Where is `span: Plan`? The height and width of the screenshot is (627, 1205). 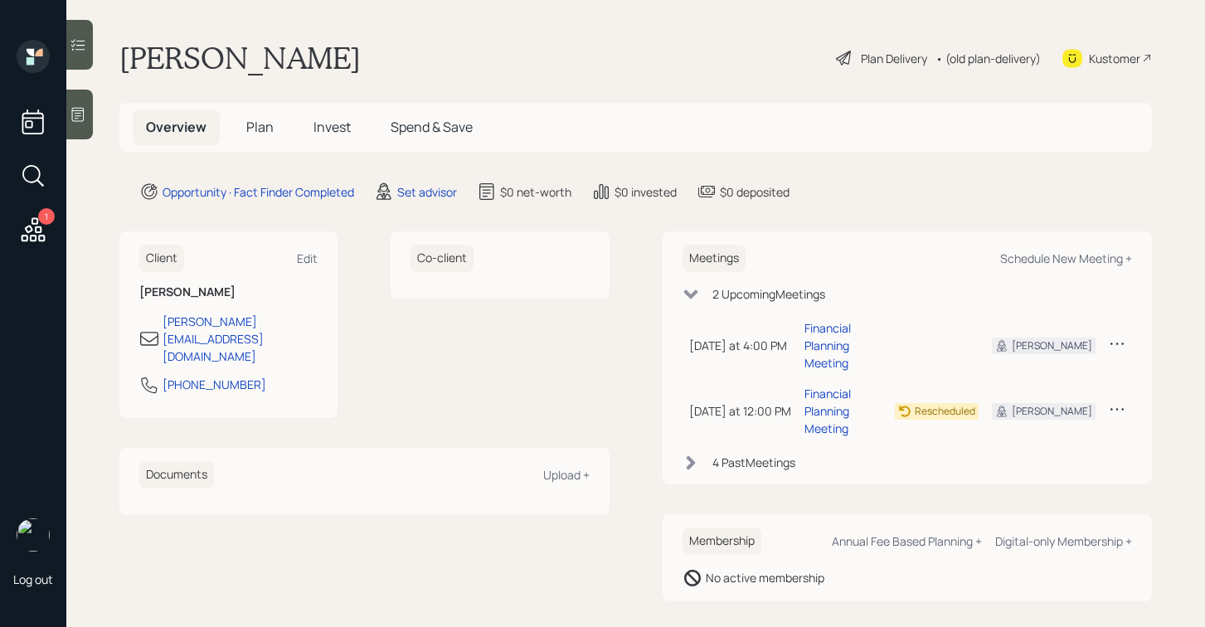
span: Plan is located at coordinates (260, 127).